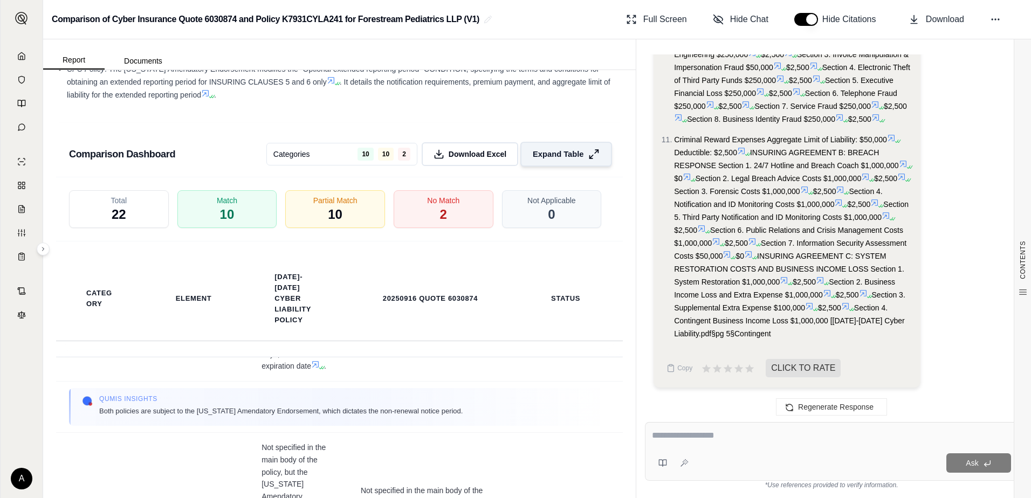 This screenshot has height=498, width=1031. Describe the element at coordinates (788, 237) in the screenshot. I see `span: Section 6. Public Relations and Crisis Management Costs $1,000,000` at that location.